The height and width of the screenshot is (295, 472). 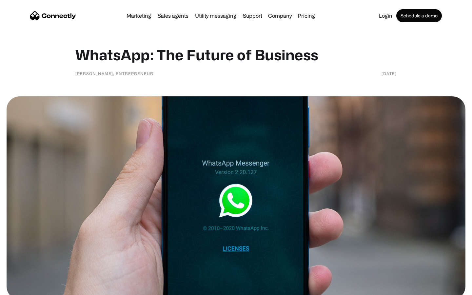 I want to click on a: Schedule a demo, so click(x=419, y=16).